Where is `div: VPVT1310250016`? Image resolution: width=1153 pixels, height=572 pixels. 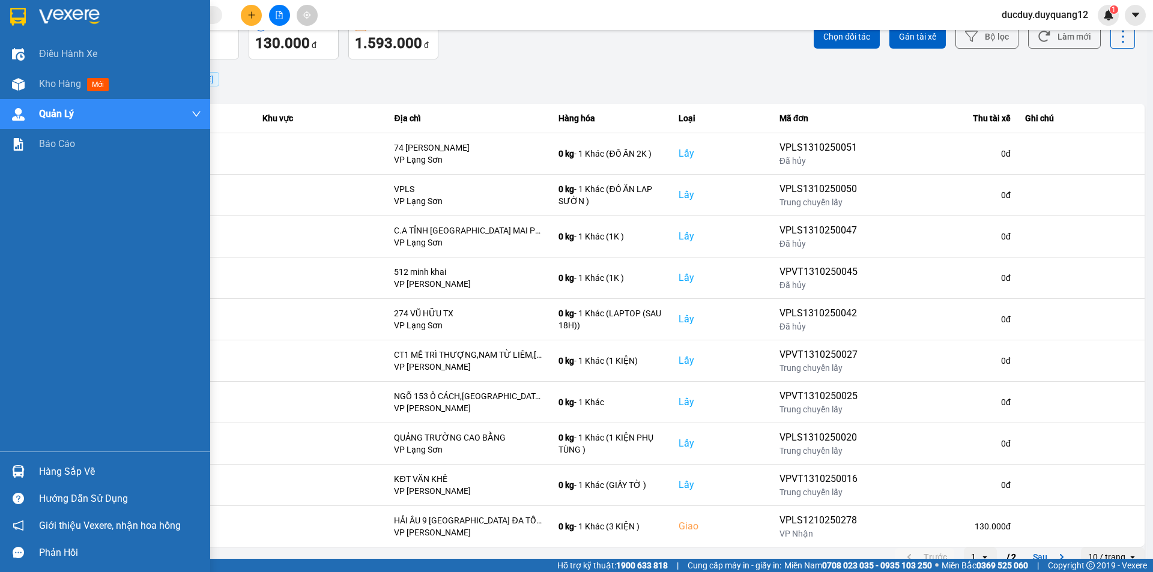
div: VPVT1310250016 is located at coordinates (818, 479).